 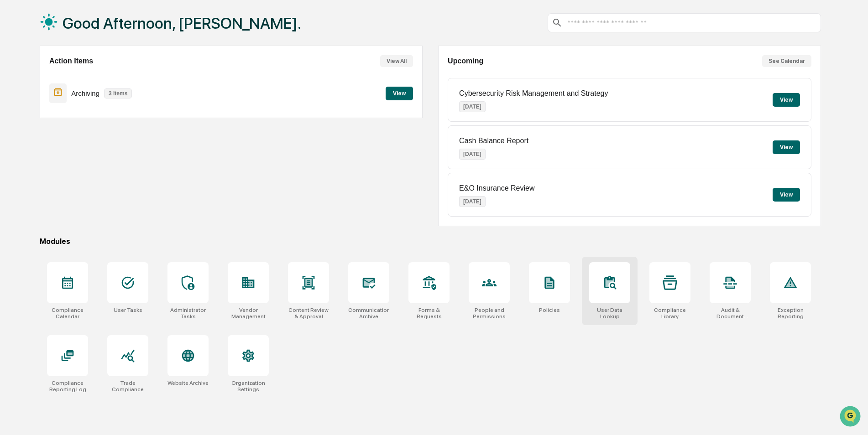 What do you see at coordinates (308, 313) in the screenshot?
I see `div: Content Review & Approval` at bounding box center [308, 313].